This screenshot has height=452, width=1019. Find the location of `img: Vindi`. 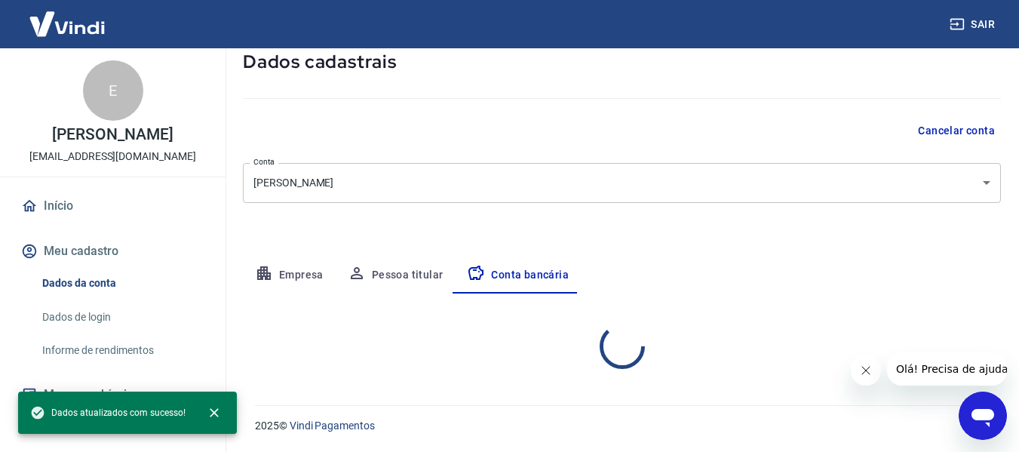

img: Vindi is located at coordinates (67, 23).